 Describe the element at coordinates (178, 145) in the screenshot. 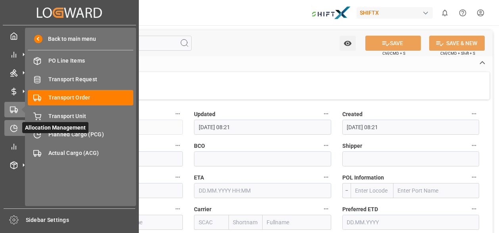

I see `button: Transport Request Code` at that location.